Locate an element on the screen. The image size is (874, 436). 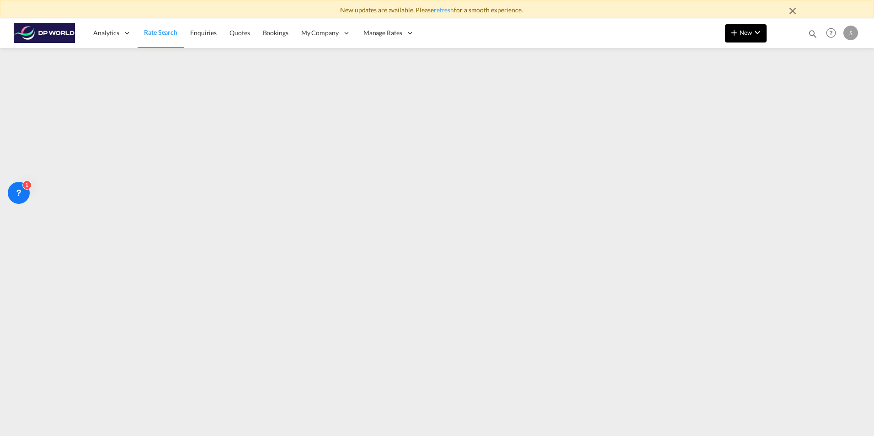
span: Manage Rates is located at coordinates (383, 33).